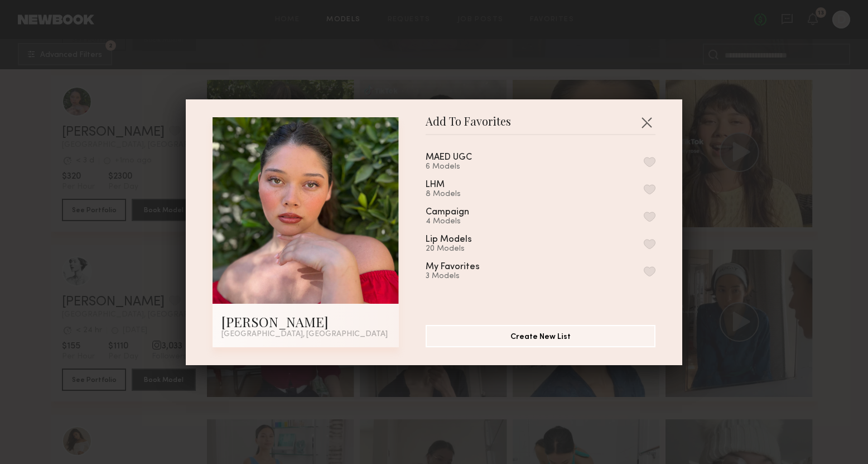 This screenshot has width=868, height=464. What do you see at coordinates (541, 336) in the screenshot?
I see `button: Create New List` at bounding box center [541, 336].